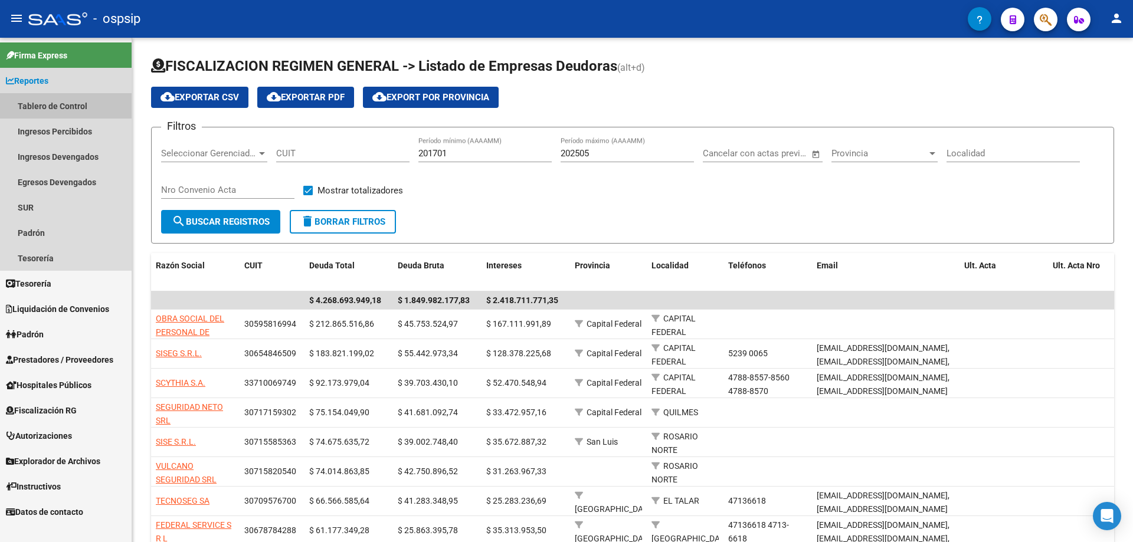  Describe the element at coordinates (270, 353) in the screenshot. I see `span: 30654846509` at that location.